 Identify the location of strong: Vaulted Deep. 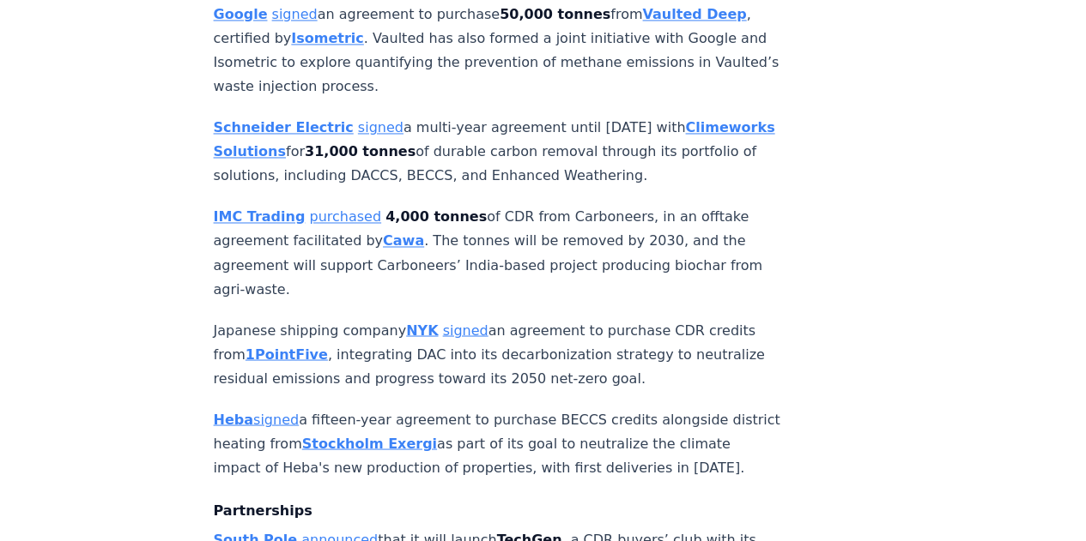
(693, 14).